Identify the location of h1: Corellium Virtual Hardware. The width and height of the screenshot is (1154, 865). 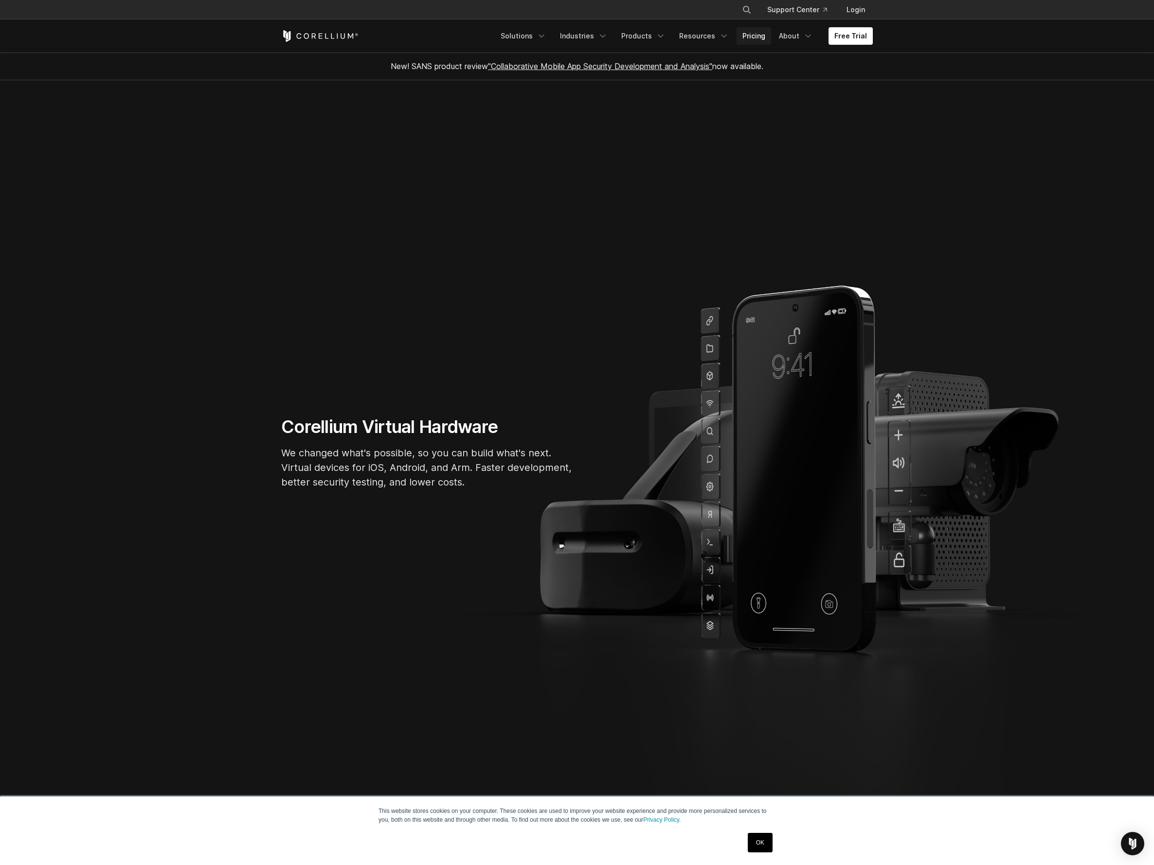
(427, 427).